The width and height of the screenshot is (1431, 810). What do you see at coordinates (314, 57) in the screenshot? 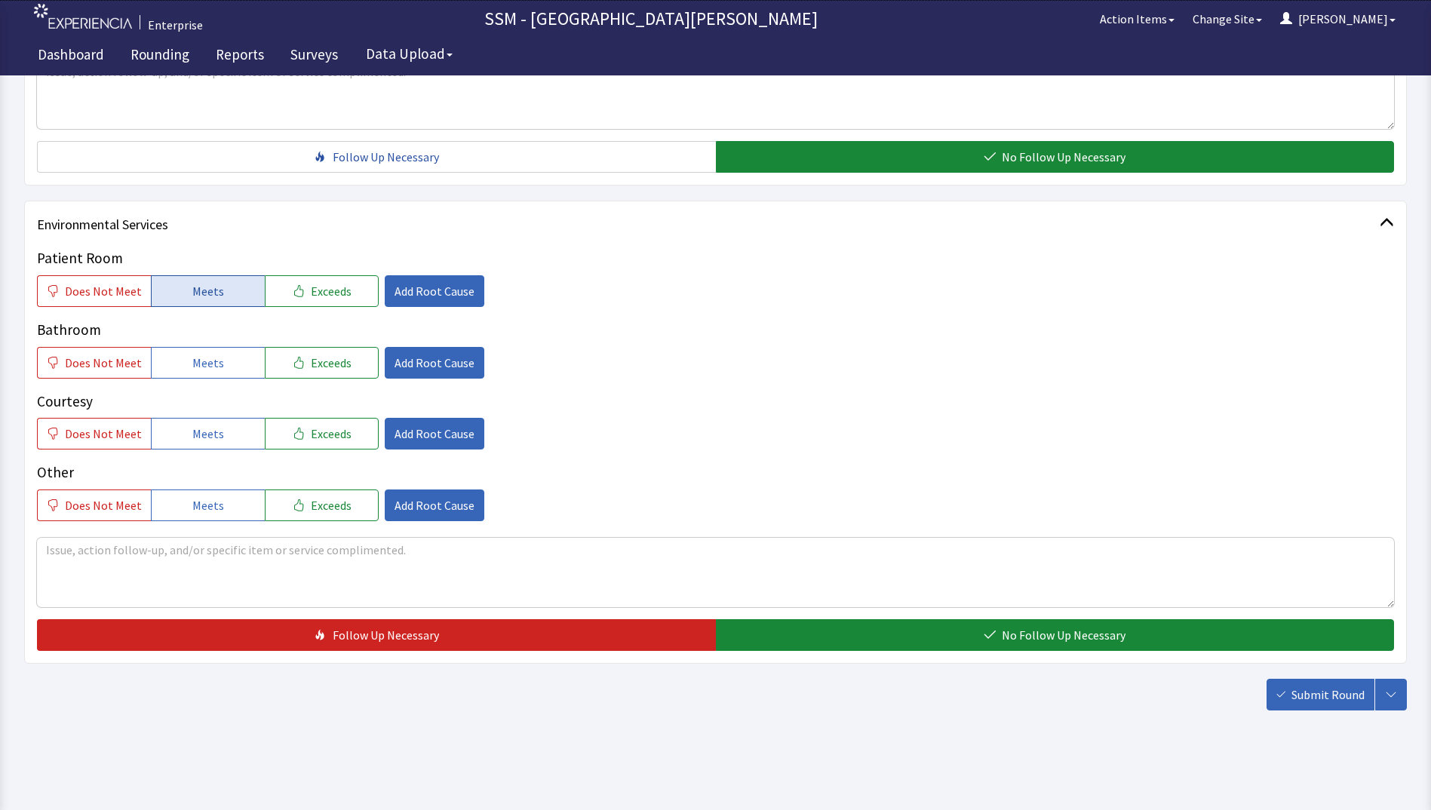
I see `a: Surveys` at bounding box center [314, 57].